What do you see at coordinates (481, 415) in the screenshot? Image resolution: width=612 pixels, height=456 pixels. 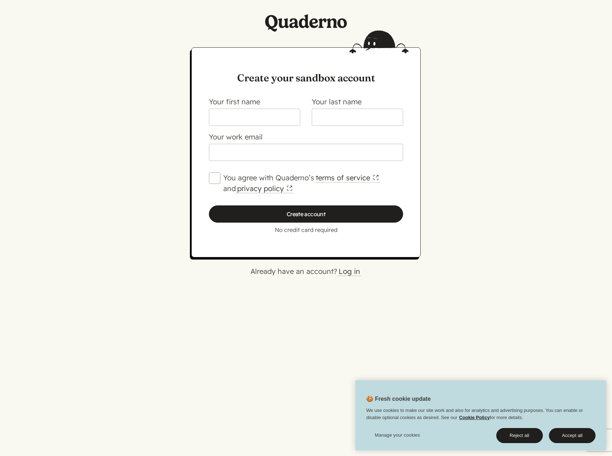 I see `div: We use cookies to make our site work and also for analytics and advertising purposes. You can ena...` at bounding box center [481, 415].